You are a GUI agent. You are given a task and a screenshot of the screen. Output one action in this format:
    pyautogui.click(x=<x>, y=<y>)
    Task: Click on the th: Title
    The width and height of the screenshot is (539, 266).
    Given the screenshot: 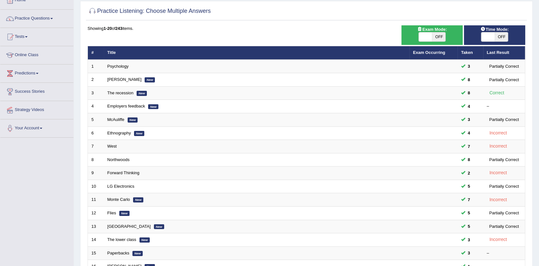 What is the action you would take?
    pyautogui.click(x=257, y=53)
    